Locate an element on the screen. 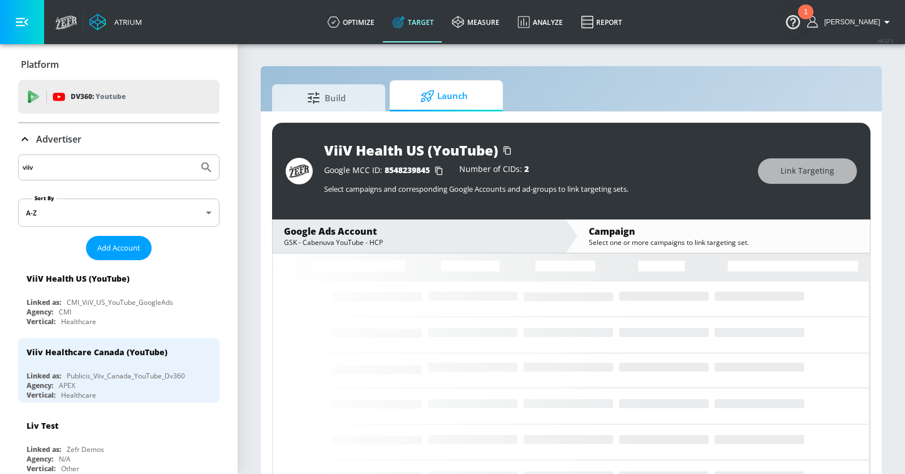 The image size is (905, 474). div: Number of CIDs: is located at coordinates (494, 171).